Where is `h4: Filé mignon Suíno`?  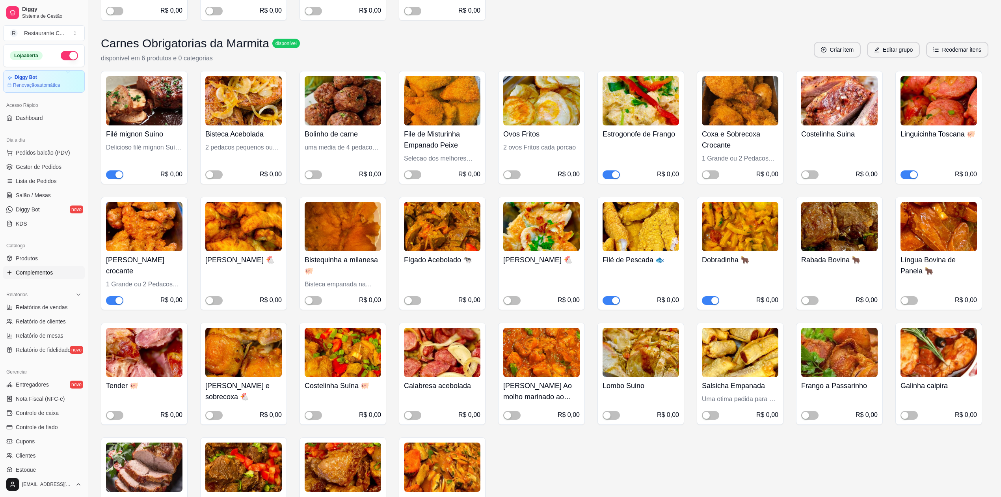 h4: Filé mignon Suíno is located at coordinates (144, 134).